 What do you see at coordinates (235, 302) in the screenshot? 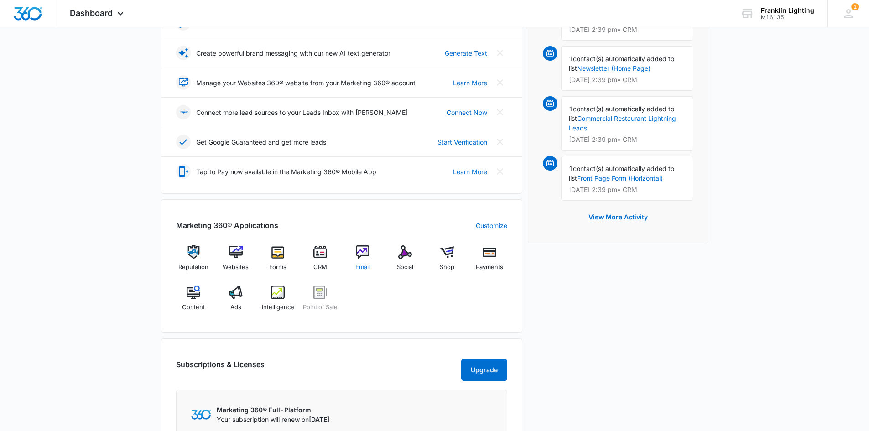
I see `a: Ads` at bounding box center [235, 302].